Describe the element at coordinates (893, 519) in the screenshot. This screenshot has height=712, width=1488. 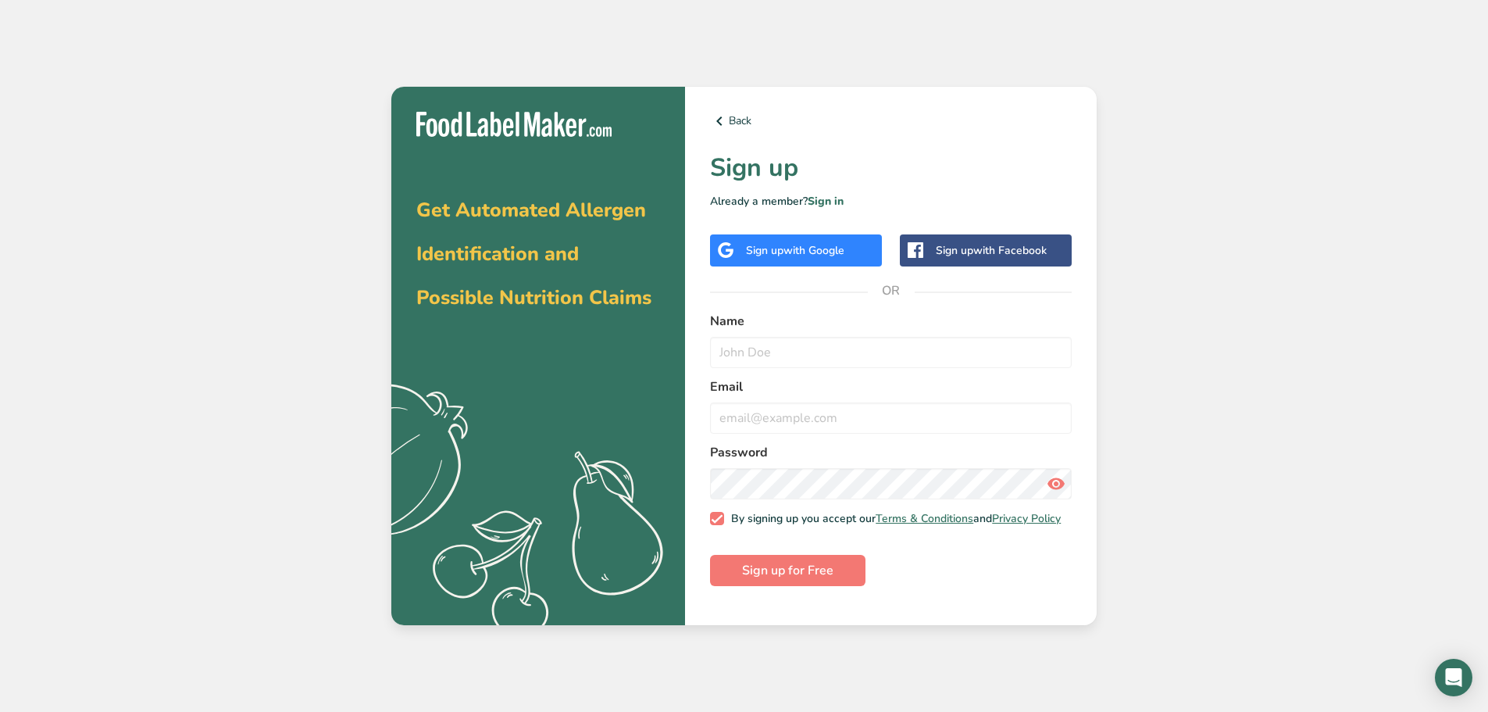
I see `span: By signing up you accept our and` at that location.